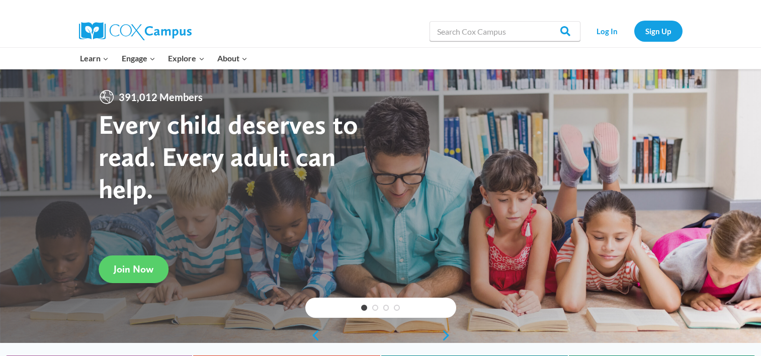  Describe the element at coordinates (186, 58) in the screenshot. I see `span: Explore` at that location.